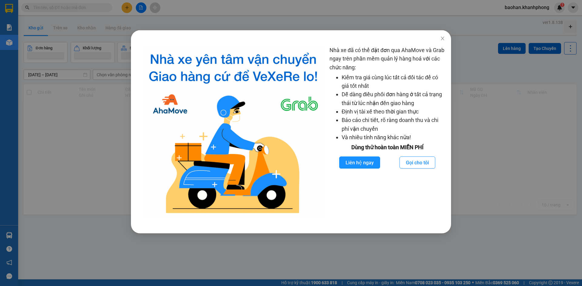  What do you see at coordinates (233, 132) in the screenshot?
I see `img: logo` at bounding box center [233, 132].